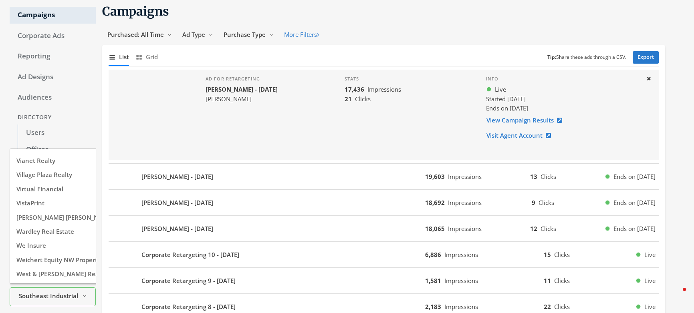 This screenshot has width=694, height=313. Describe the element at coordinates (586, 57) in the screenshot. I see `small: Share these ads through a CSV.` at that location.